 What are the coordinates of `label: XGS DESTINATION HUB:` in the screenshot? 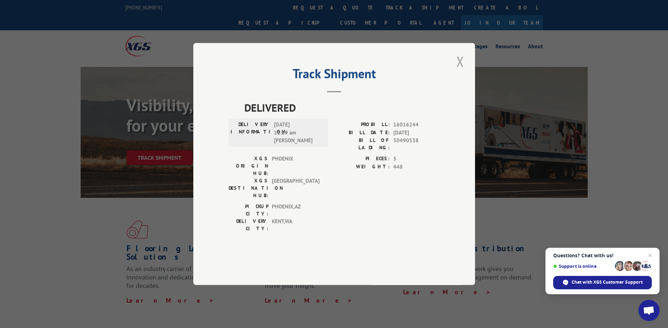 It's located at (248, 188).